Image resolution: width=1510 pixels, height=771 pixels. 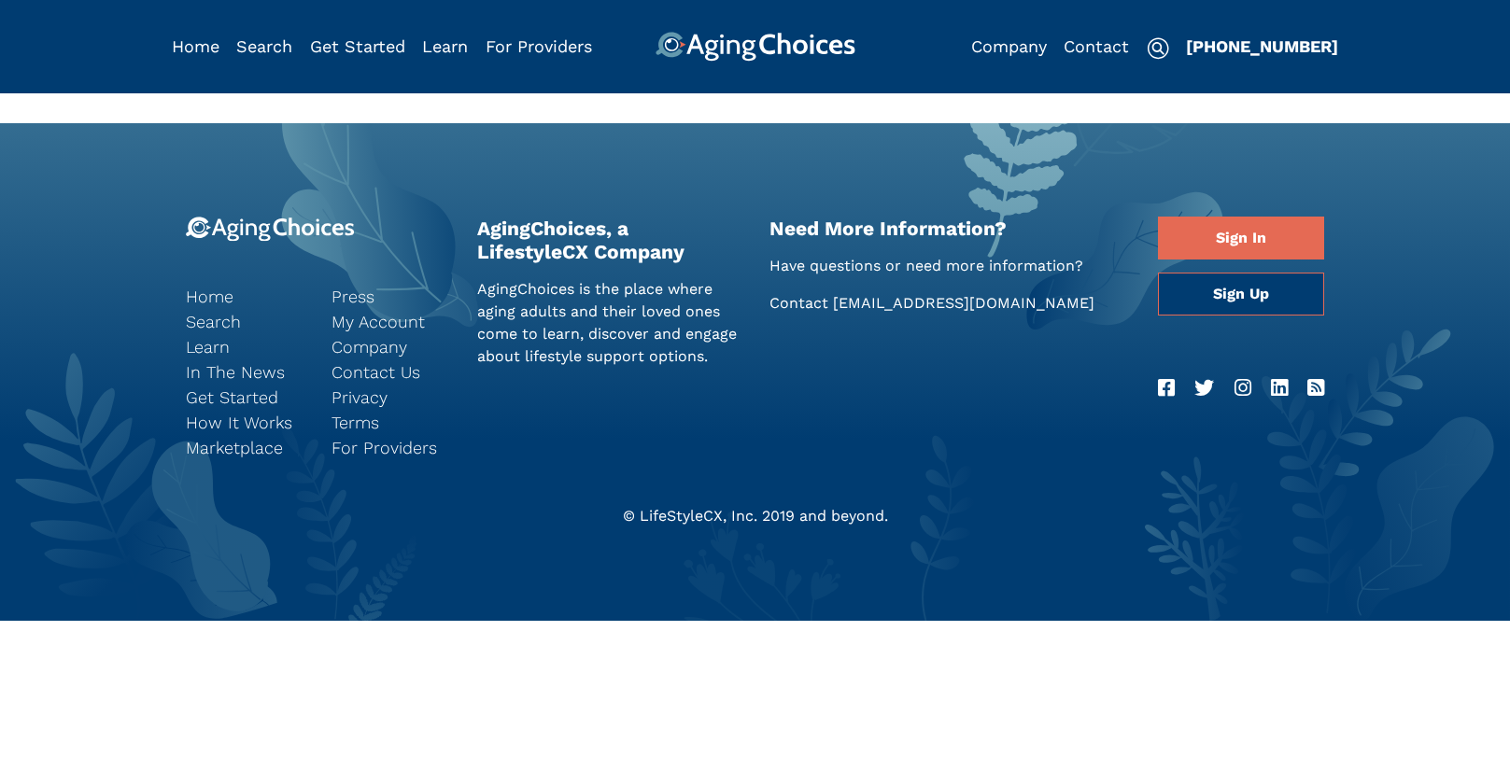 What do you see at coordinates (1158, 49) in the screenshot?
I see `img: search-icon.svg` at bounding box center [1158, 49].